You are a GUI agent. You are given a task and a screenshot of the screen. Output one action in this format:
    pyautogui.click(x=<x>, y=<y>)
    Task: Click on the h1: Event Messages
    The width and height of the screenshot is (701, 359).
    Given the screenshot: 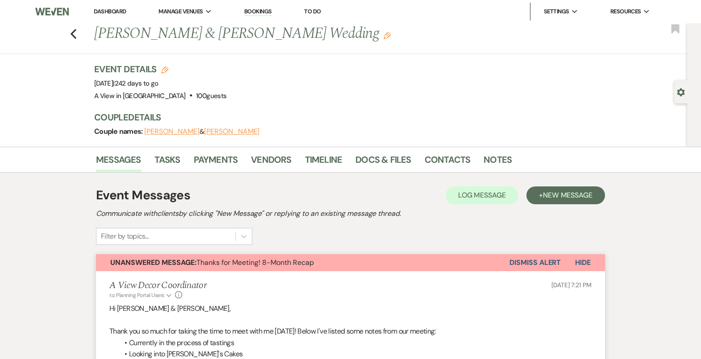 What is the action you would take?
    pyautogui.click(x=143, y=196)
    